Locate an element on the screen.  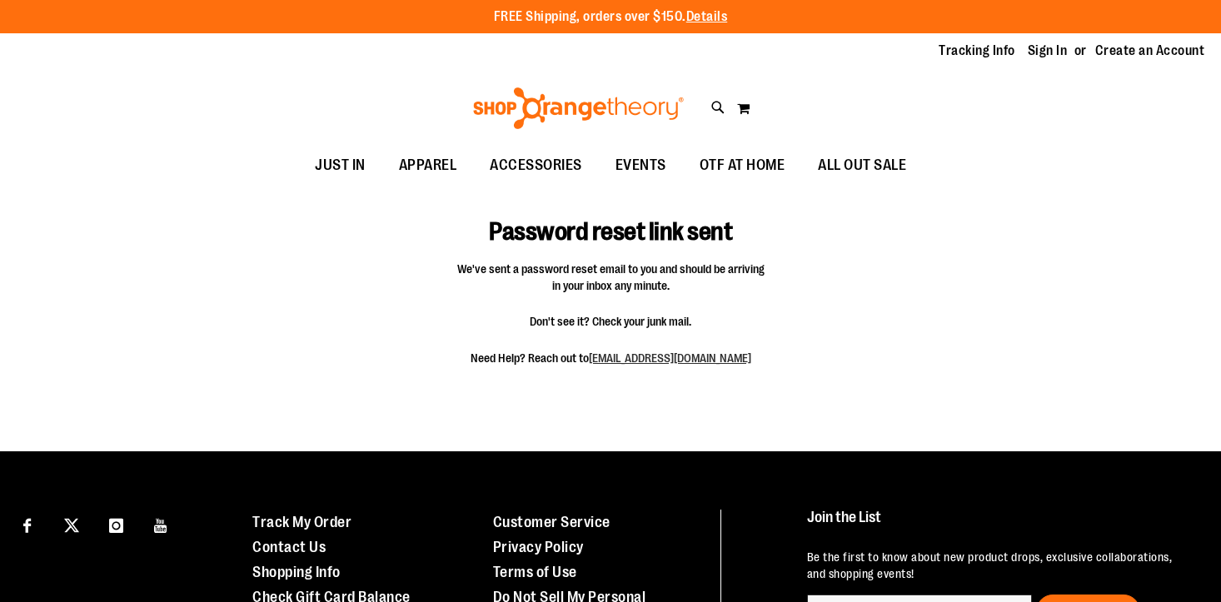
a: Visit our Instagram page is located at coordinates (116, 524).